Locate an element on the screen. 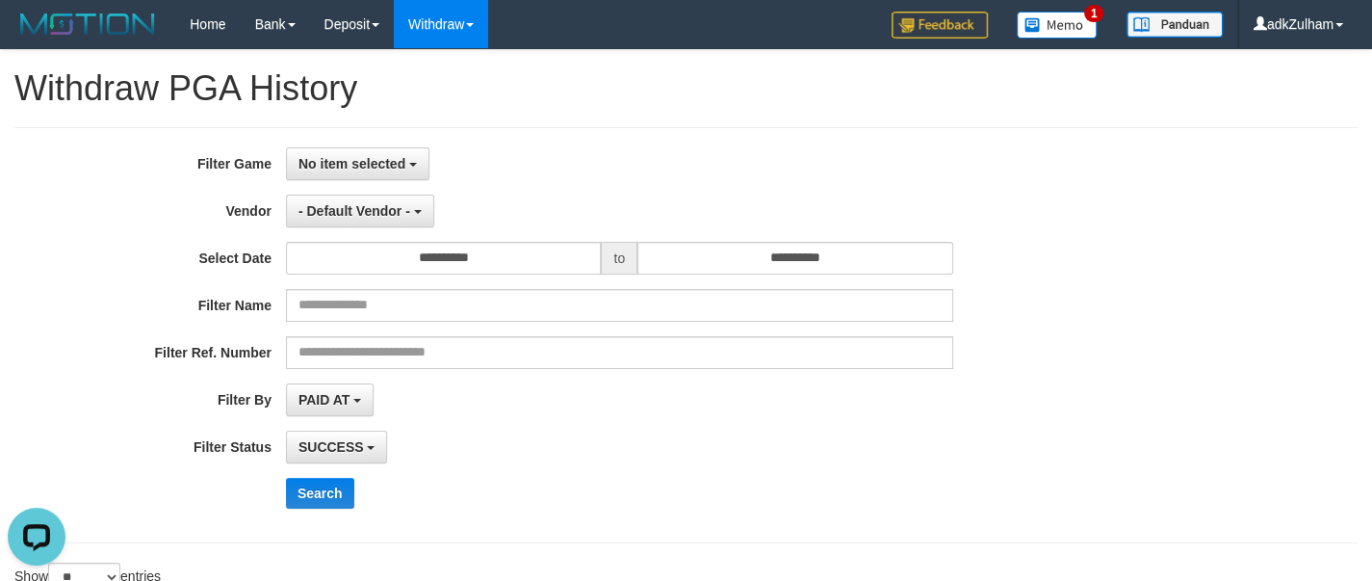 Image resolution: width=1372 pixels, height=581 pixels. span: 1 is located at coordinates (1094, 13).